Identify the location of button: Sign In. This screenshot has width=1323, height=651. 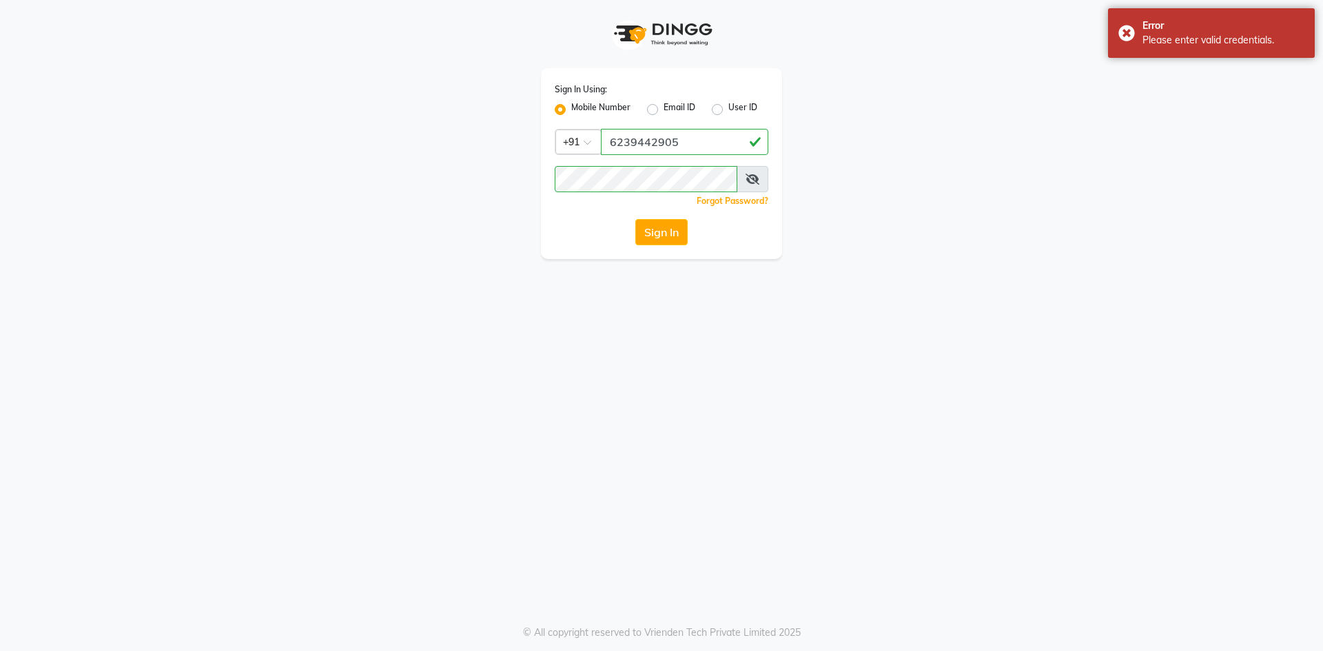
(662, 232).